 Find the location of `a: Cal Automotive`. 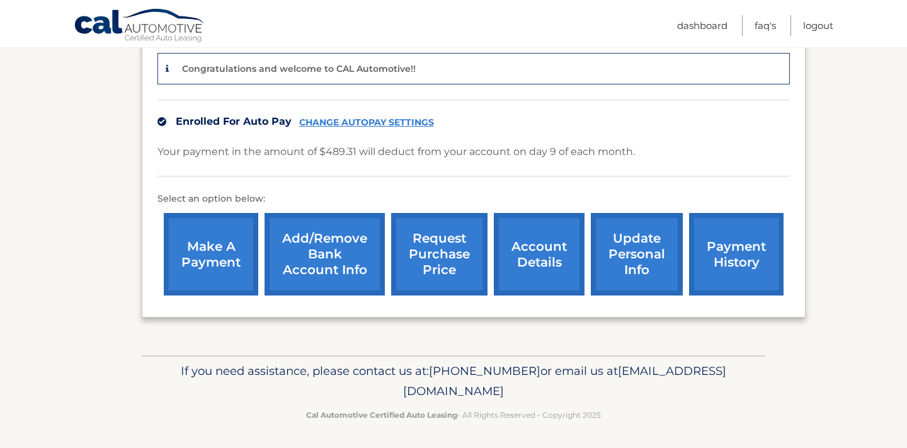

a: Cal Automotive is located at coordinates (140, 26).